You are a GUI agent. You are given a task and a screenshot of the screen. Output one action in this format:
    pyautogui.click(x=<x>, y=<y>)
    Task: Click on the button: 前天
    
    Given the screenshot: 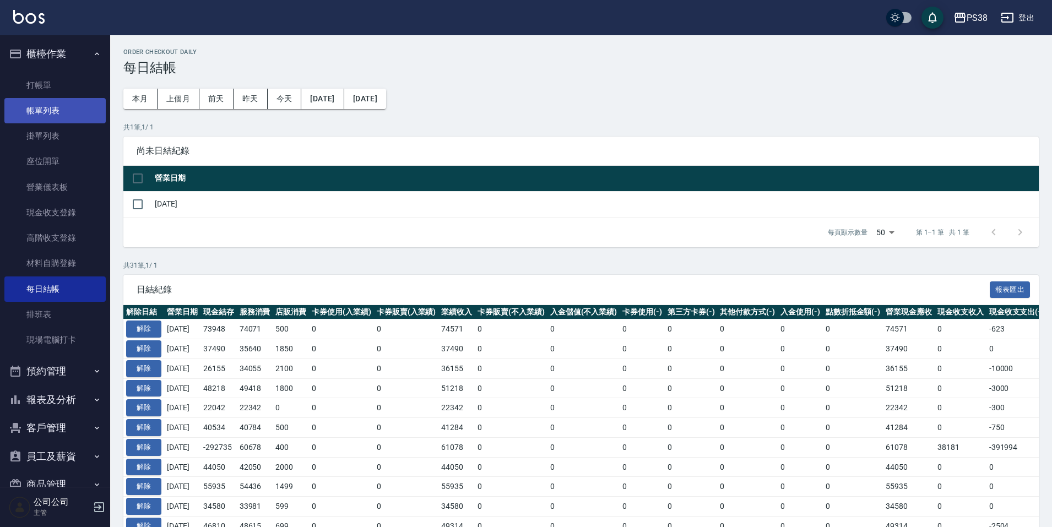 What is the action you would take?
    pyautogui.click(x=216, y=99)
    